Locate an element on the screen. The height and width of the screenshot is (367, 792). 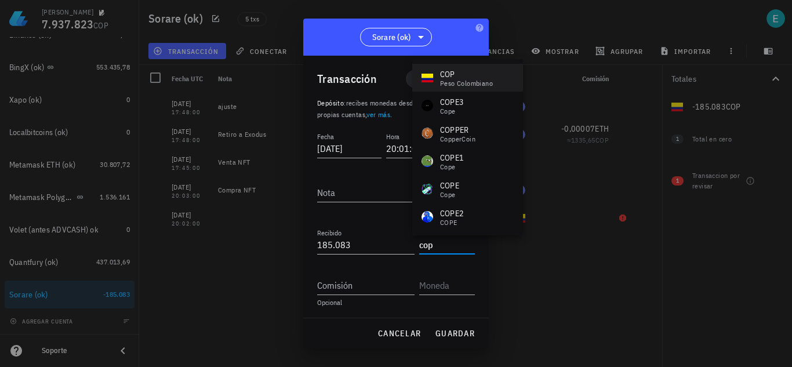
div: Opcional is located at coordinates (396, 303).